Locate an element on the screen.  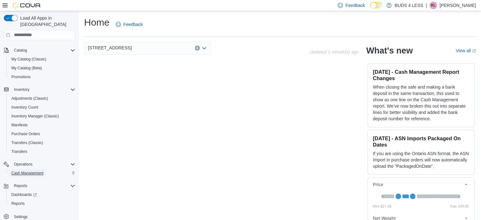
p: BUDS 4 LESS is located at coordinates (408, 5).